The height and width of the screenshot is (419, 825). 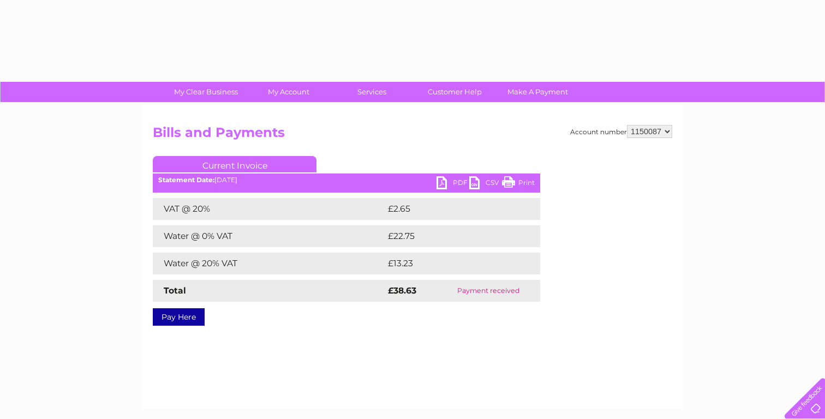 What do you see at coordinates (488, 291) in the screenshot?
I see `td: Payment received` at bounding box center [488, 291].